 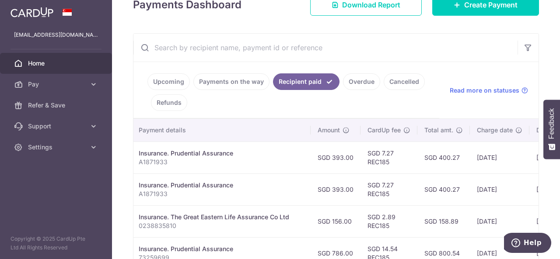 I want to click on span: Feedback, so click(x=551, y=124).